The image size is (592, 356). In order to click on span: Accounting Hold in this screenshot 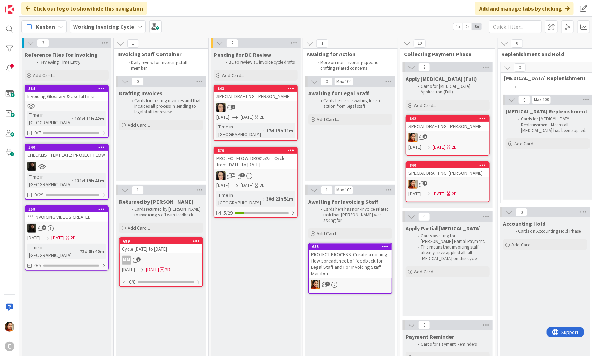, I will do `click(524, 224)`.